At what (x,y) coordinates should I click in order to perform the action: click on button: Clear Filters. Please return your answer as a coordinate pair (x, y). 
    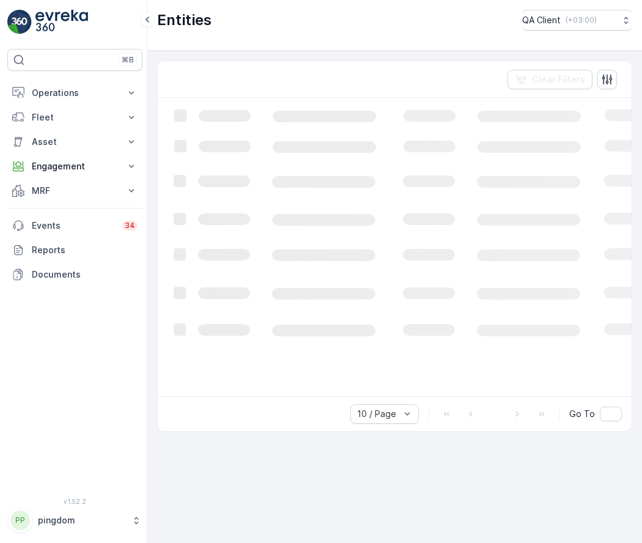
    Looking at the image, I should click on (550, 79).